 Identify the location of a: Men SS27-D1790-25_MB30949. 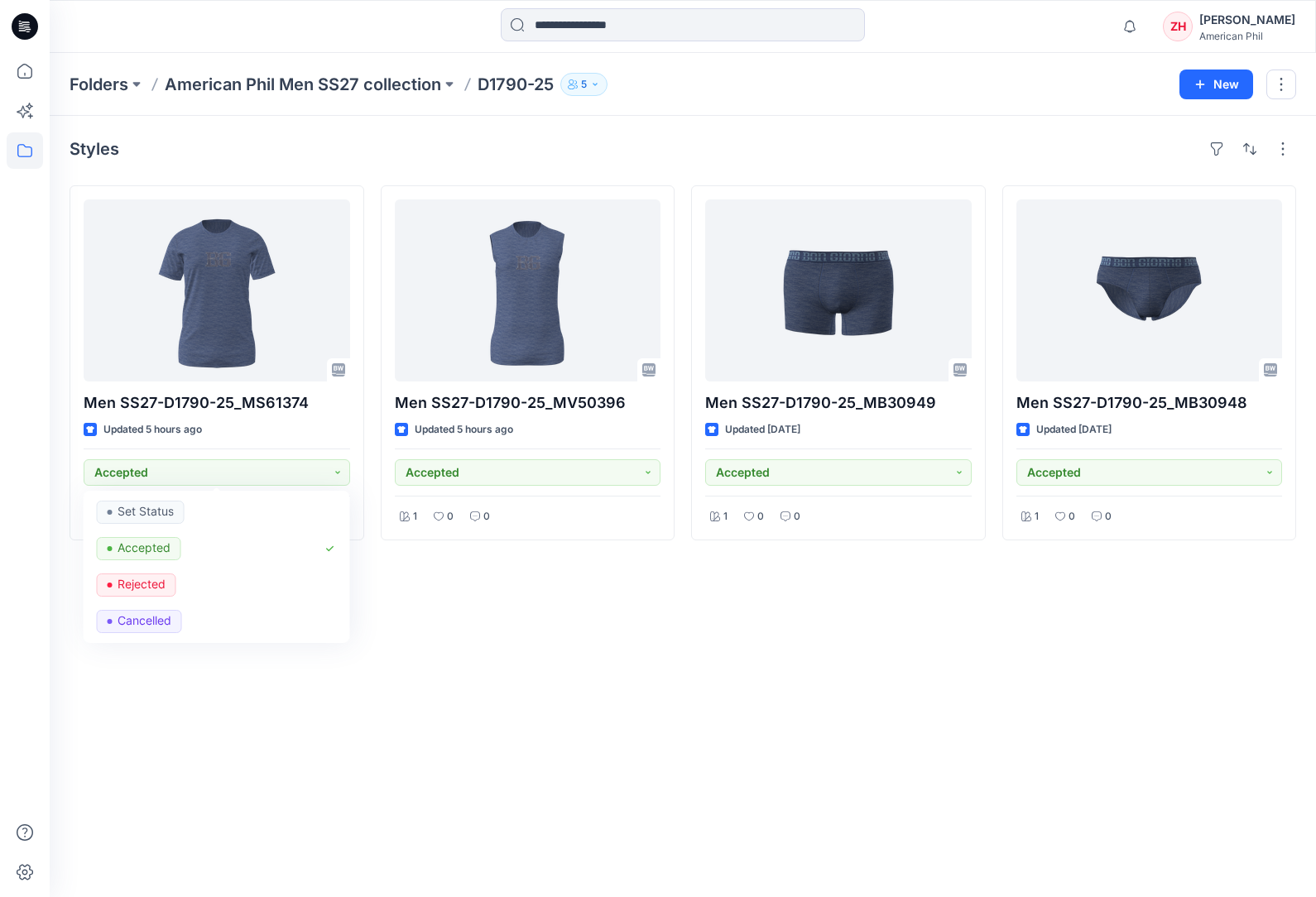
(839, 291).